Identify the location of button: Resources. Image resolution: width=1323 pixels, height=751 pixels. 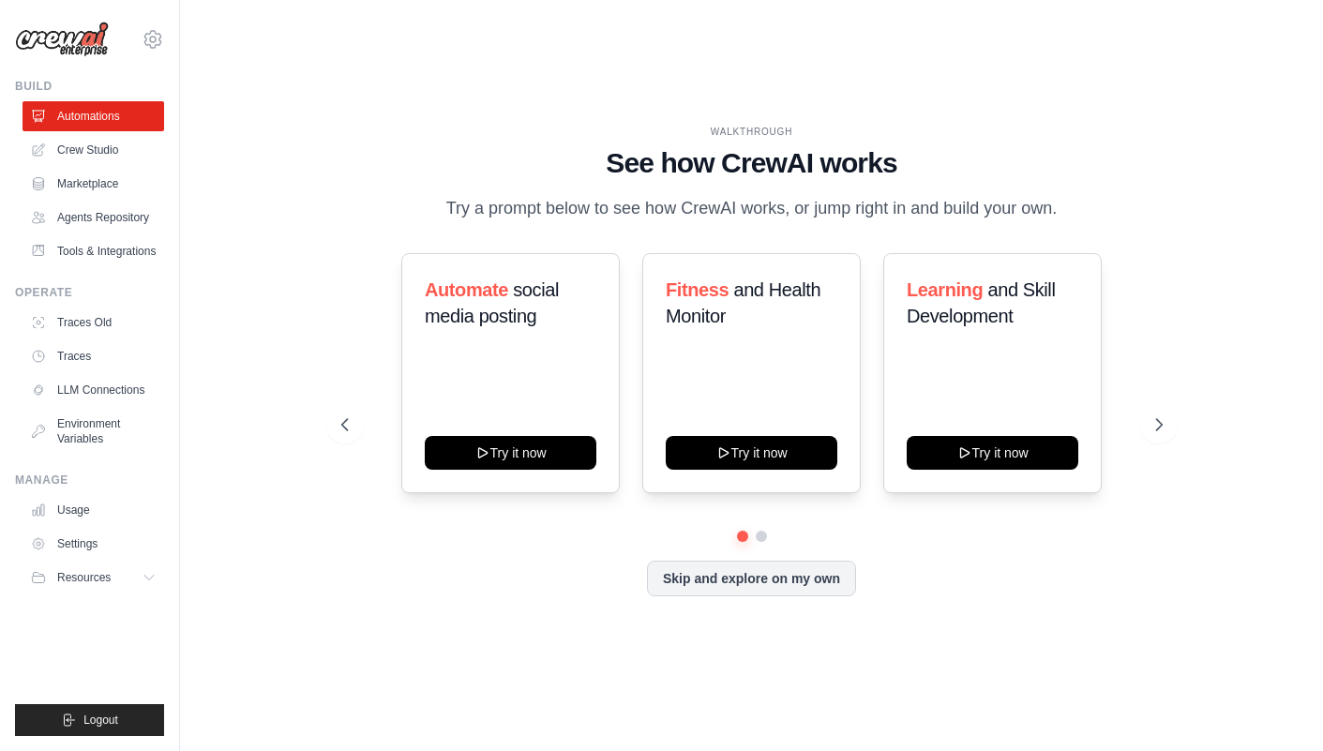
(93, 577).